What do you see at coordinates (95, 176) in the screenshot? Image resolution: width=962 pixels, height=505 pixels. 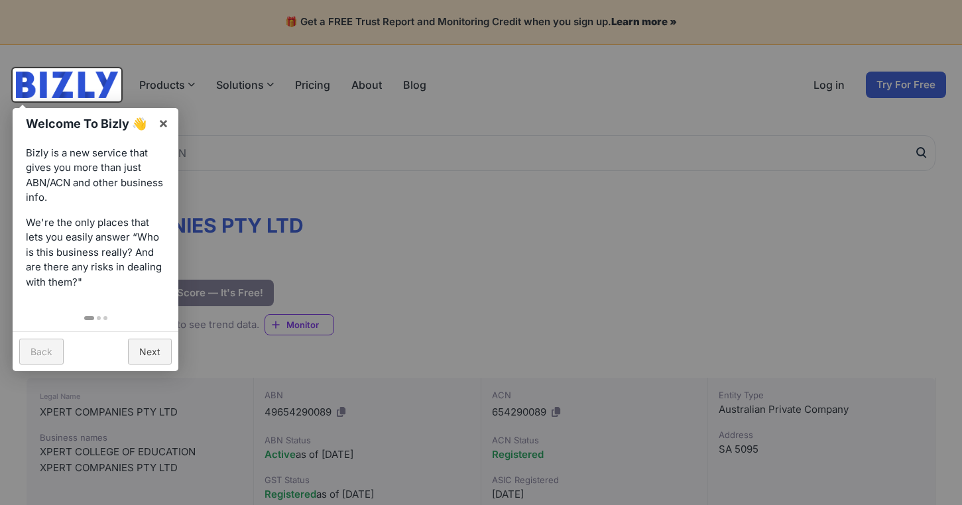 I see `p: Bizly is a new service that gives you more than just ABN/ACN and other business info.` at bounding box center [95, 176].